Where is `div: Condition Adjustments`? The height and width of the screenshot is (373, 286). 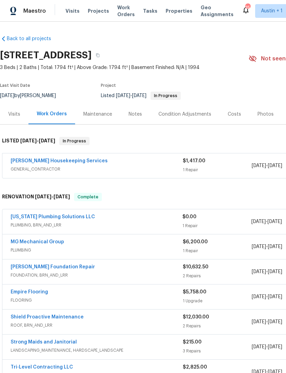 div: Condition Adjustments is located at coordinates (185, 114).